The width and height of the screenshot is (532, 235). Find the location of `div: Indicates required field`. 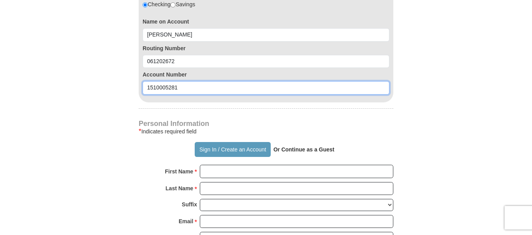

div: Indicates required field is located at coordinates (266, 131).